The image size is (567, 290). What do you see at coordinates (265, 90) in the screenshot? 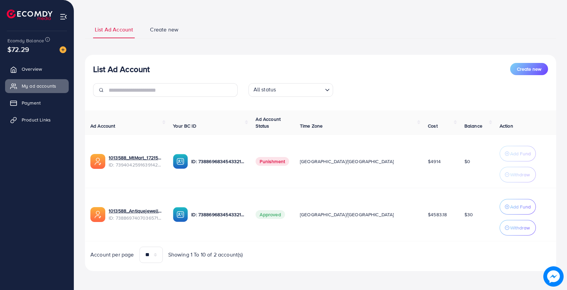
I see `span: All status` at bounding box center [265, 90].